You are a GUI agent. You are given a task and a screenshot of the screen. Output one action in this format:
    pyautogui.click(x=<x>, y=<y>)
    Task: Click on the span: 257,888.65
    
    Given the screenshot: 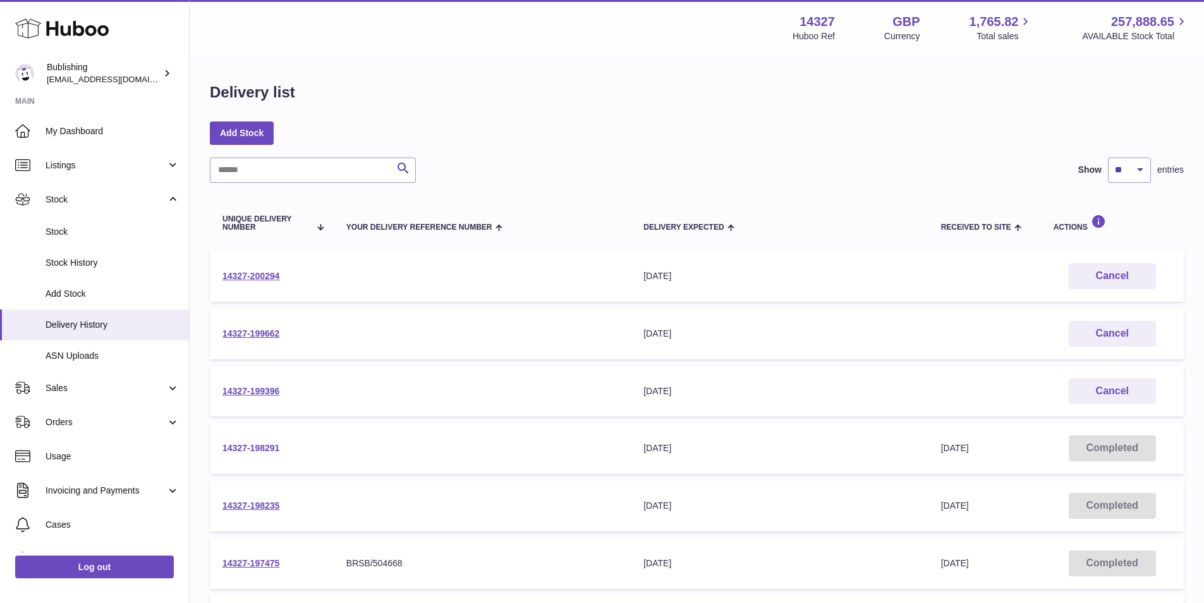 What is the action you would take?
    pyautogui.click(x=1143, y=21)
    